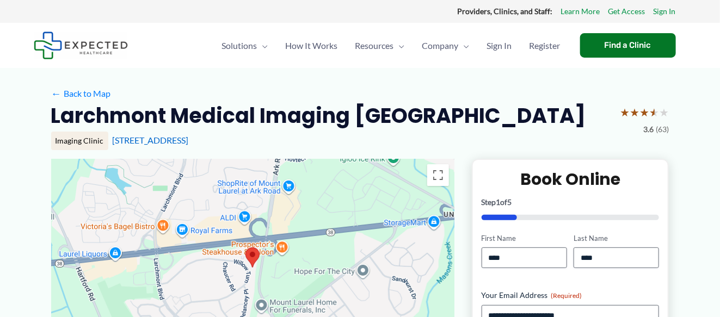  What do you see at coordinates (524, 238) in the screenshot?
I see `label: First Name` at bounding box center [524, 238].